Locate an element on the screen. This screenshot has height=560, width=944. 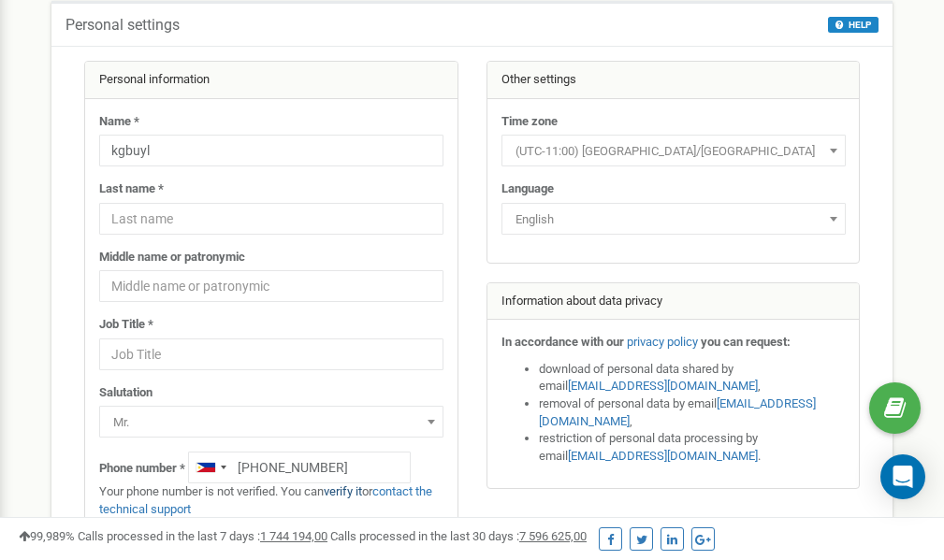
u: 1 744 194,00 is located at coordinates (294, 536).